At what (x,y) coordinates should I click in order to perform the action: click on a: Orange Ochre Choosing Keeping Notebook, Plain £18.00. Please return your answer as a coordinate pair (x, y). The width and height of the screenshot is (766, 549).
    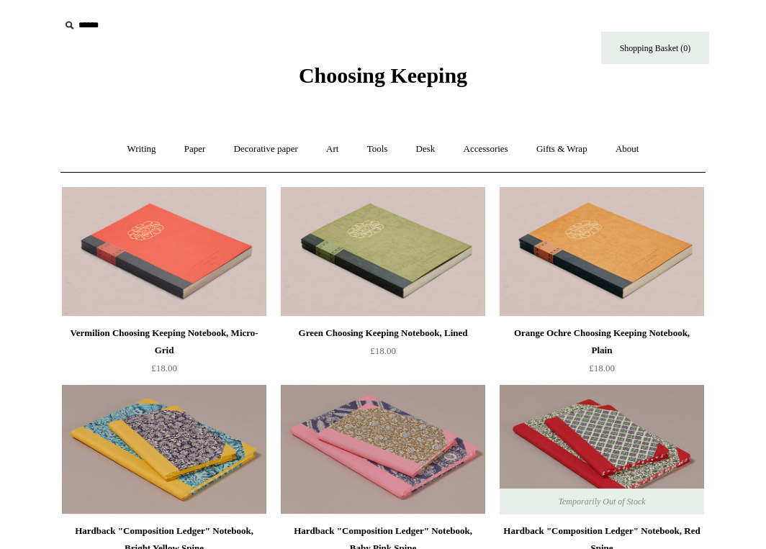
    Looking at the image, I should click on (602, 354).